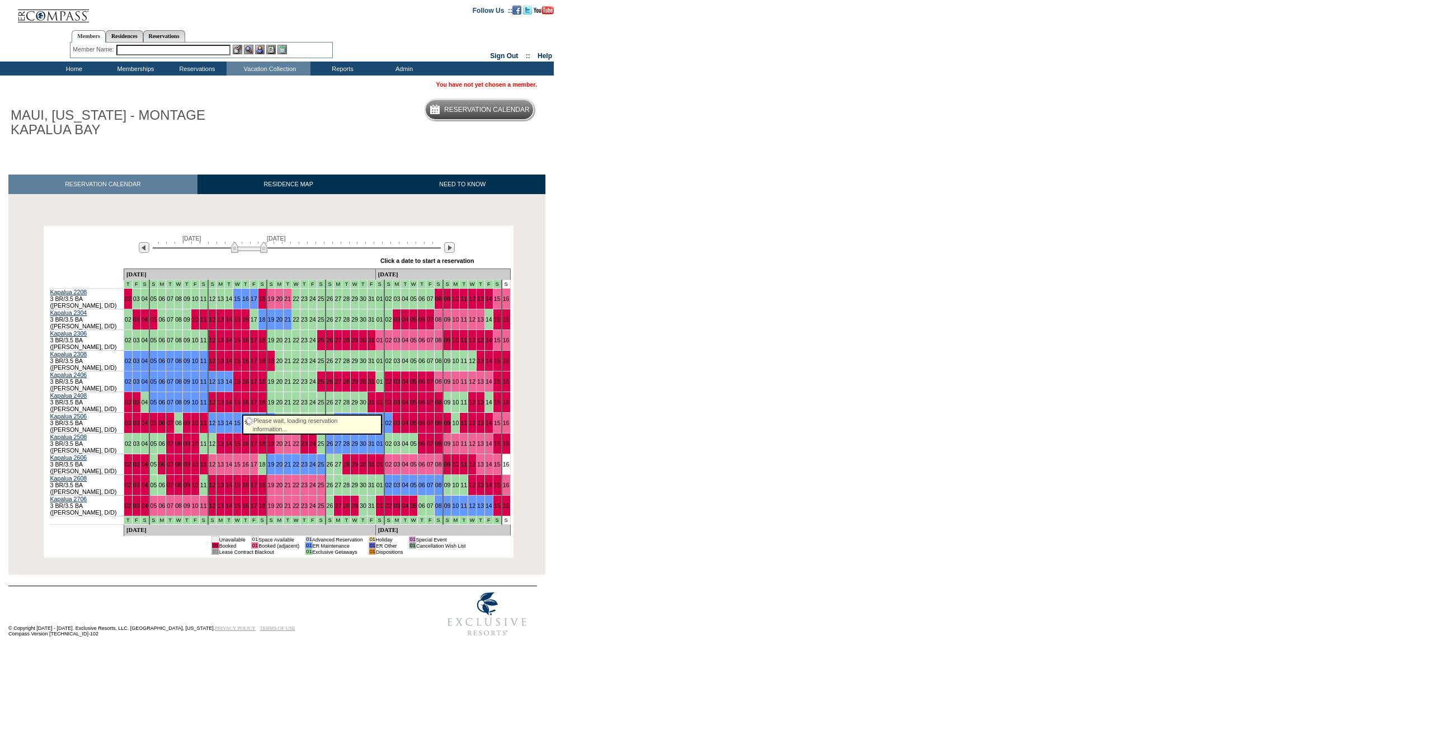 The image size is (1432, 730). Describe the element at coordinates (403, 68) in the screenshot. I see `td: Admin` at that location.